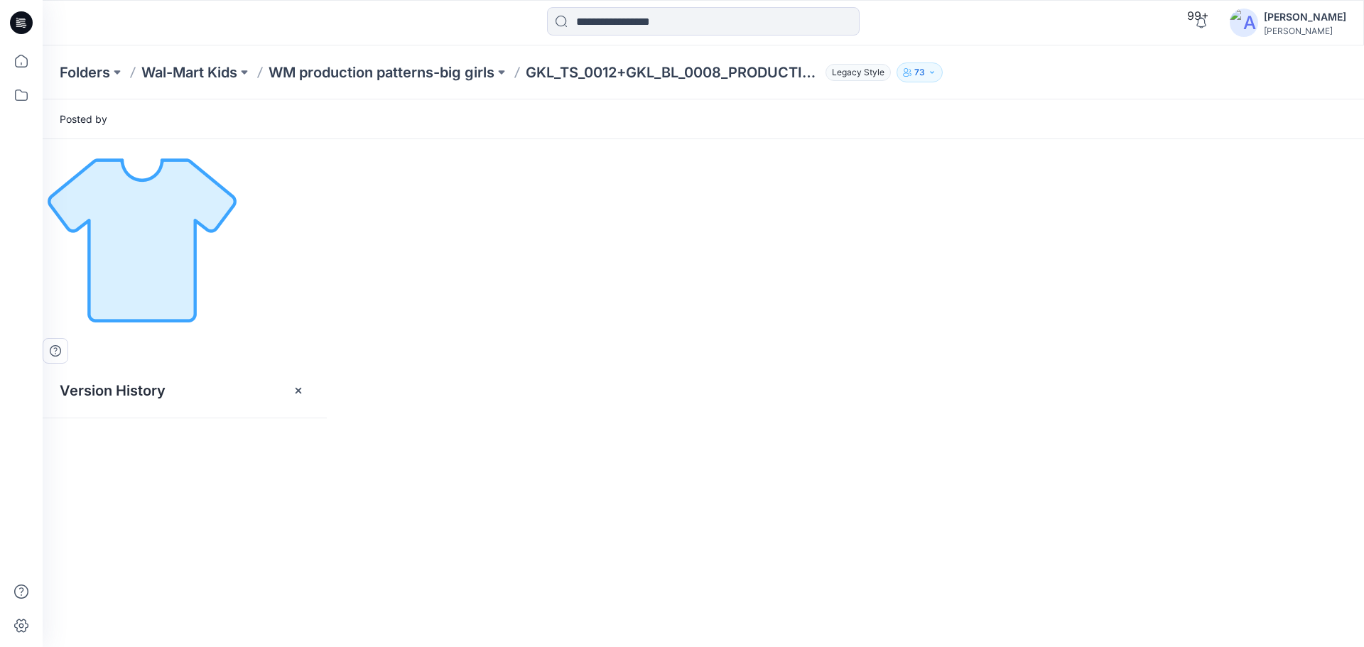 This screenshot has height=647, width=1364. Describe the element at coordinates (855, 72) in the screenshot. I see `button: Legacy Style` at that location.